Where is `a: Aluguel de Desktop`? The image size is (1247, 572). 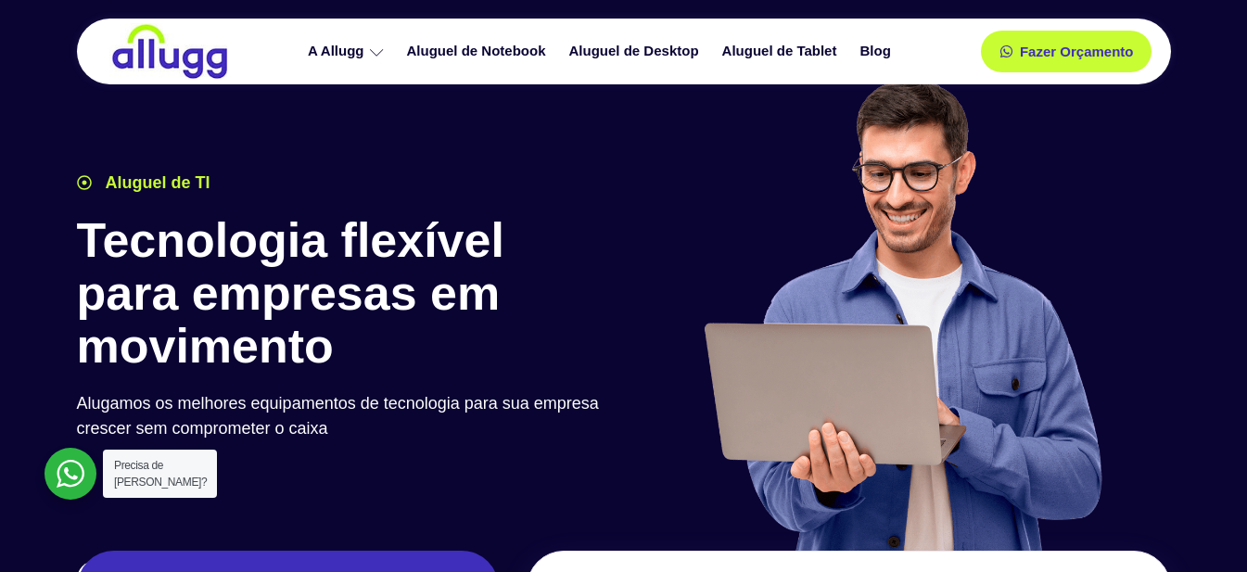 a: Aluguel de Desktop is located at coordinates (636, 51).